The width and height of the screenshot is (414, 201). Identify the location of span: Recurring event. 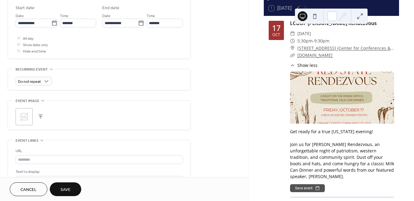
(32, 69).